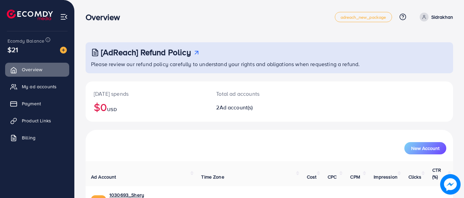 This screenshot has height=198, width=464. Describe the element at coordinates (332, 177) in the screenshot. I see `span: CPC` at that location.